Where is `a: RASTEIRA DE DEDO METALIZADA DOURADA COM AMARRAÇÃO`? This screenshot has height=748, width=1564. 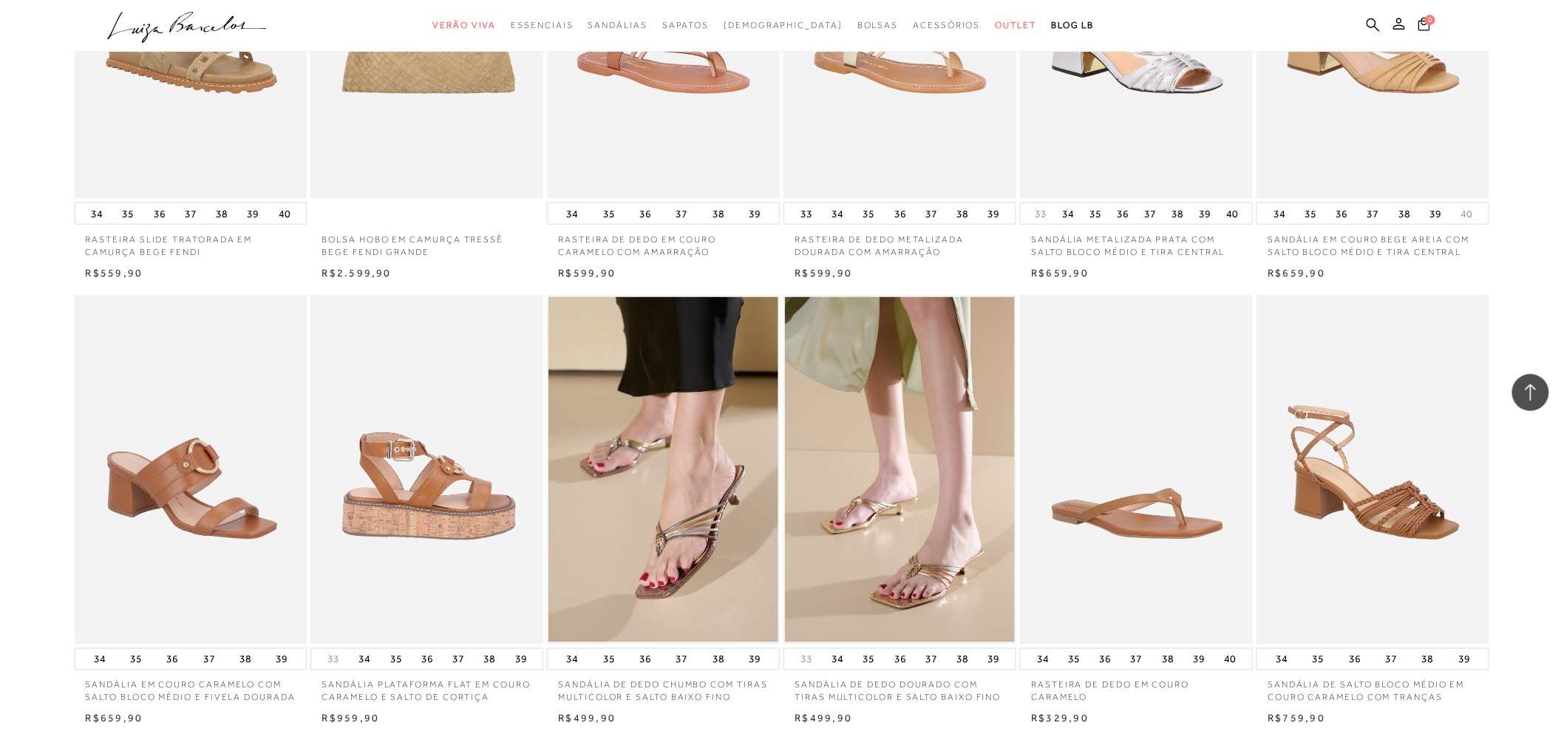
a: RASTEIRA DE DEDO METALIZADA DOURADA COM AMARRAÇÃO is located at coordinates (900, 242).